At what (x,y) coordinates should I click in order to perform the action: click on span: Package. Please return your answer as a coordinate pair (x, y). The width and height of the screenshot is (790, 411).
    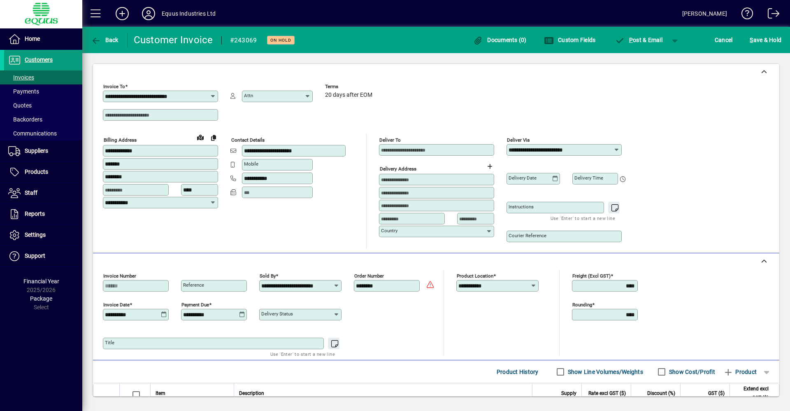
    Looking at the image, I should click on (41, 298).